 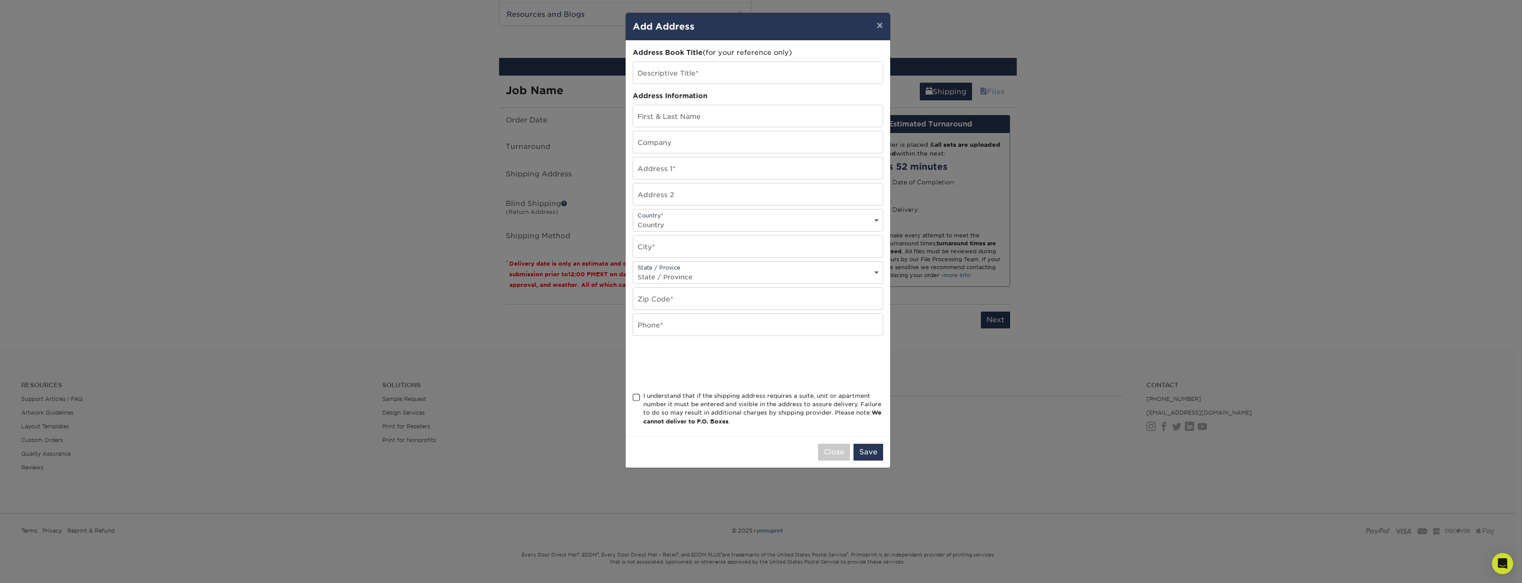 What do you see at coordinates (763, 409) in the screenshot?
I see `div: I understand that if the shipping address requires a suite, unit or apartment number it must be e...` at bounding box center [763, 409].